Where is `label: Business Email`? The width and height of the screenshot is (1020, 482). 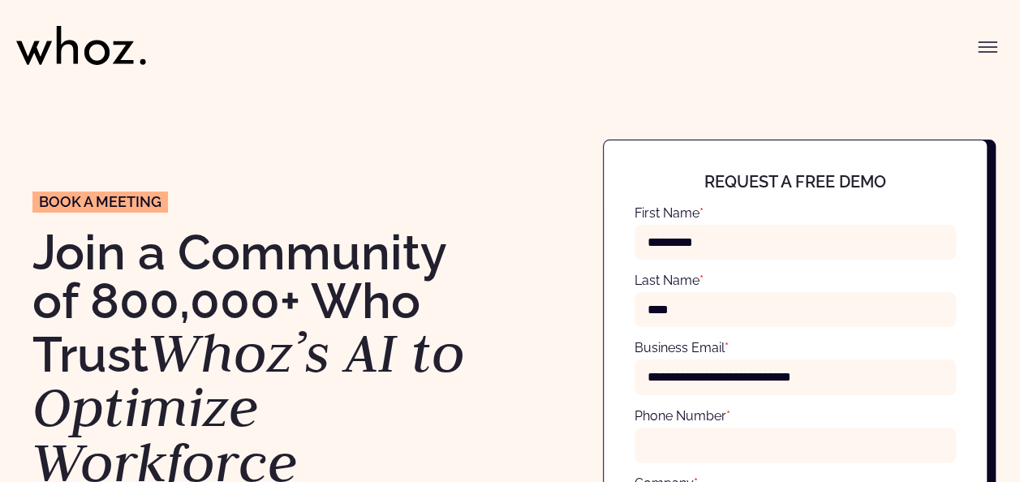
label: Business Email is located at coordinates (682, 347).